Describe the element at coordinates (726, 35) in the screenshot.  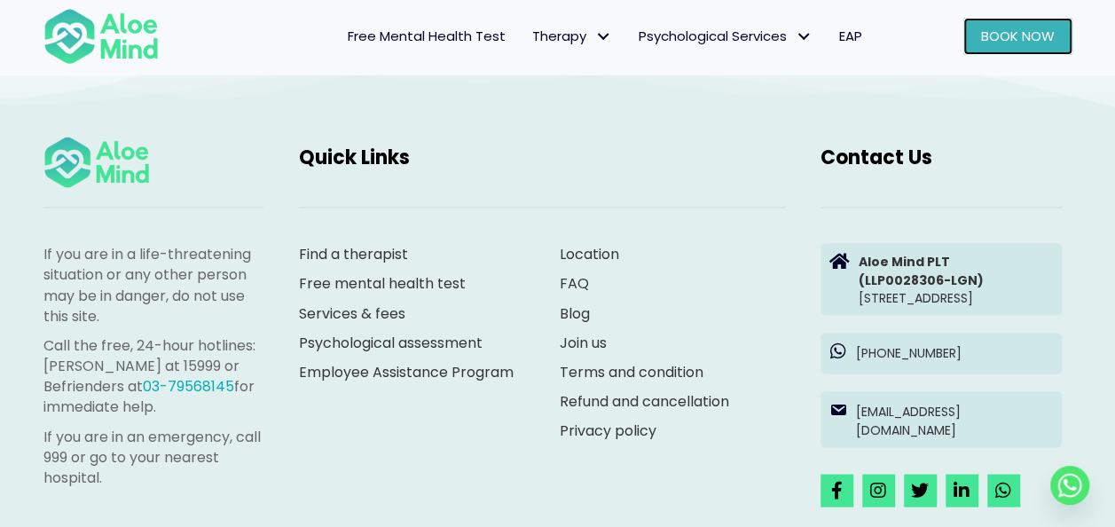
I see `span: Psychological Services` at that location.